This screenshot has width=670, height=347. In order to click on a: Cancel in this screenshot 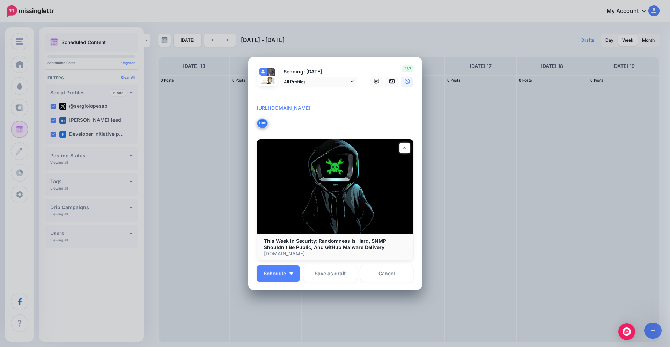, I will do `click(387, 273)`.